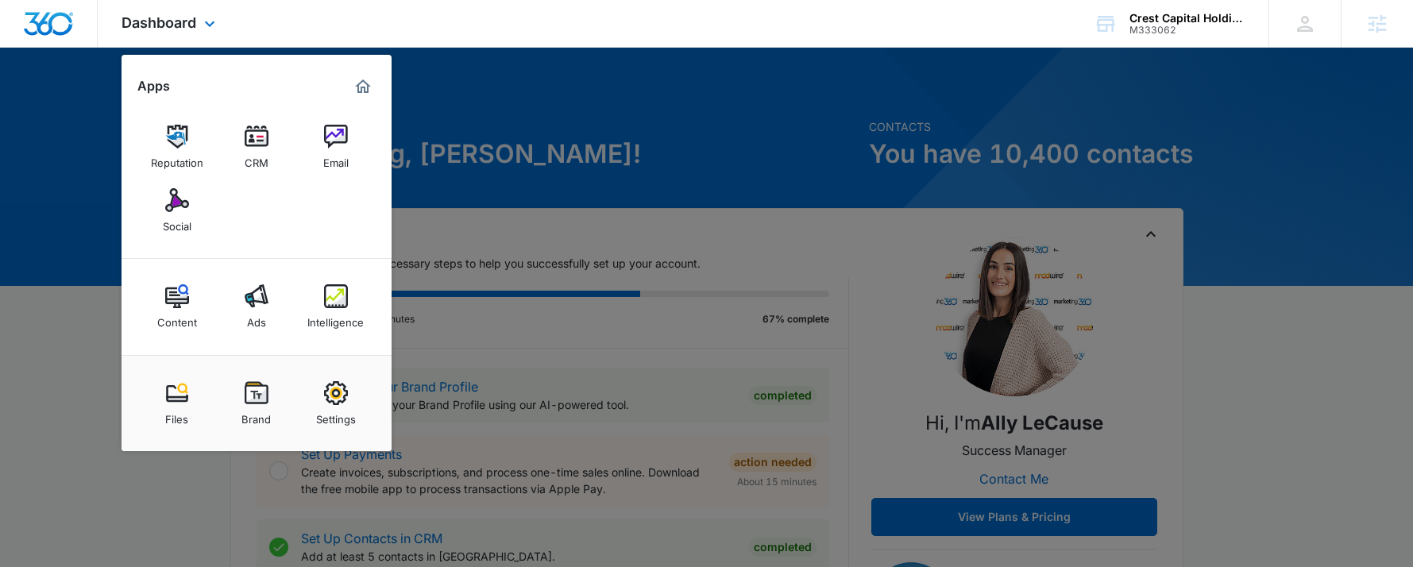  Describe the element at coordinates (257, 147) in the screenshot. I see `a: CRM` at that location.